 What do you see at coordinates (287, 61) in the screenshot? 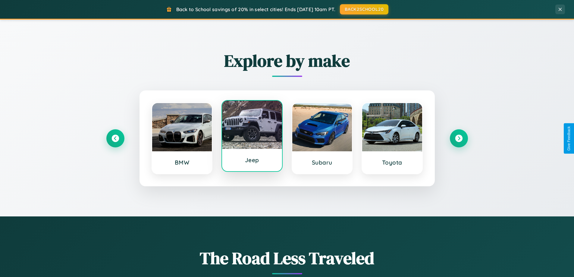
I see `h2: Explore by make` at bounding box center [287, 61].